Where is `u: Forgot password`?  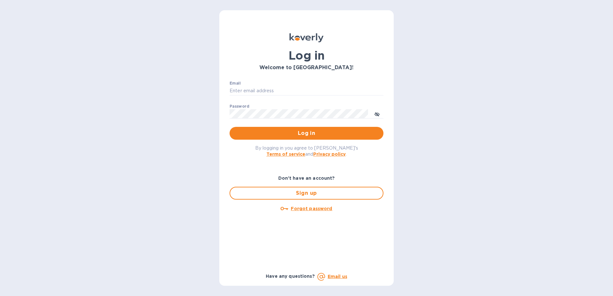
u: Forgot password is located at coordinates (311, 209).